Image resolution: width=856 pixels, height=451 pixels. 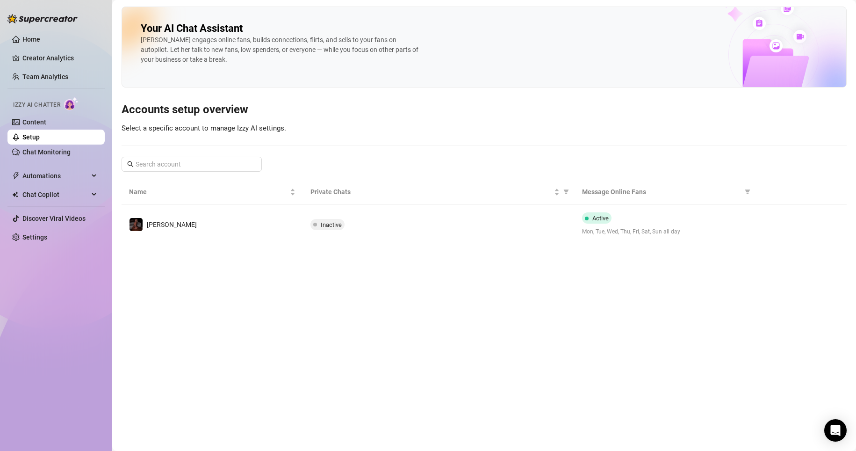 I want to click on span: Private Chats, so click(x=431, y=192).